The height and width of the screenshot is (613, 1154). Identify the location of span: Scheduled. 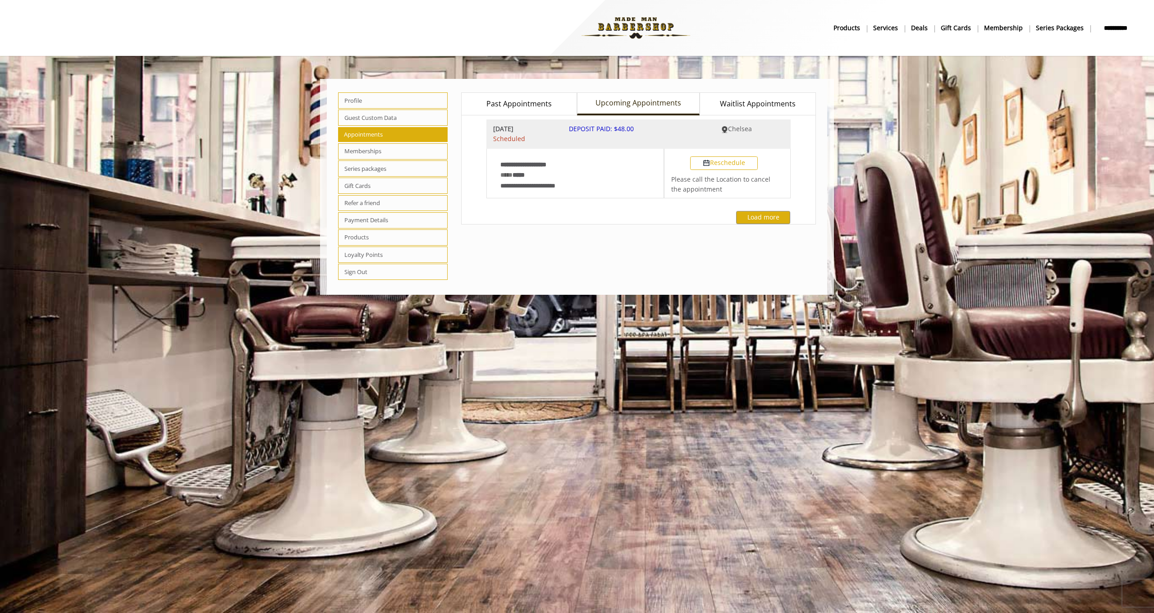
(524, 139).